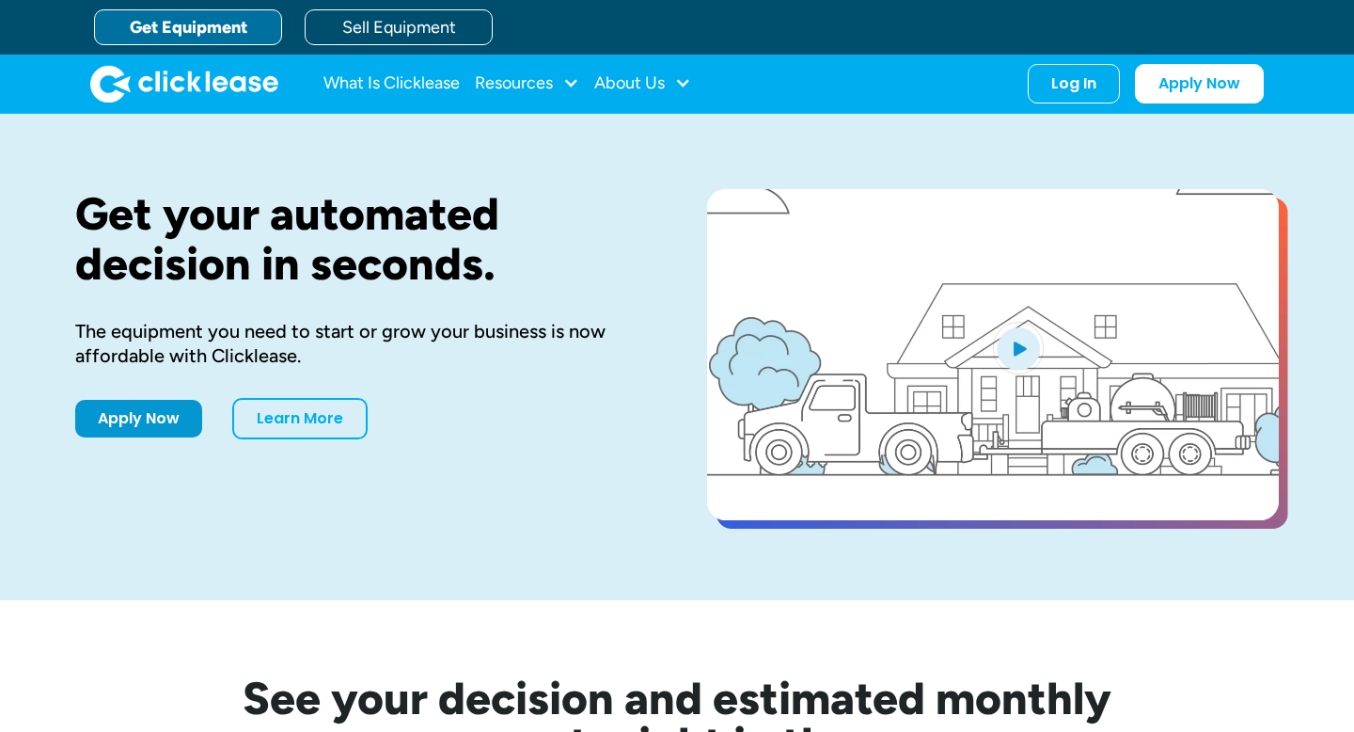 This screenshot has width=1354, height=732. Describe the element at coordinates (361, 239) in the screenshot. I see `h1: Get your automated decision in seconds.` at that location.